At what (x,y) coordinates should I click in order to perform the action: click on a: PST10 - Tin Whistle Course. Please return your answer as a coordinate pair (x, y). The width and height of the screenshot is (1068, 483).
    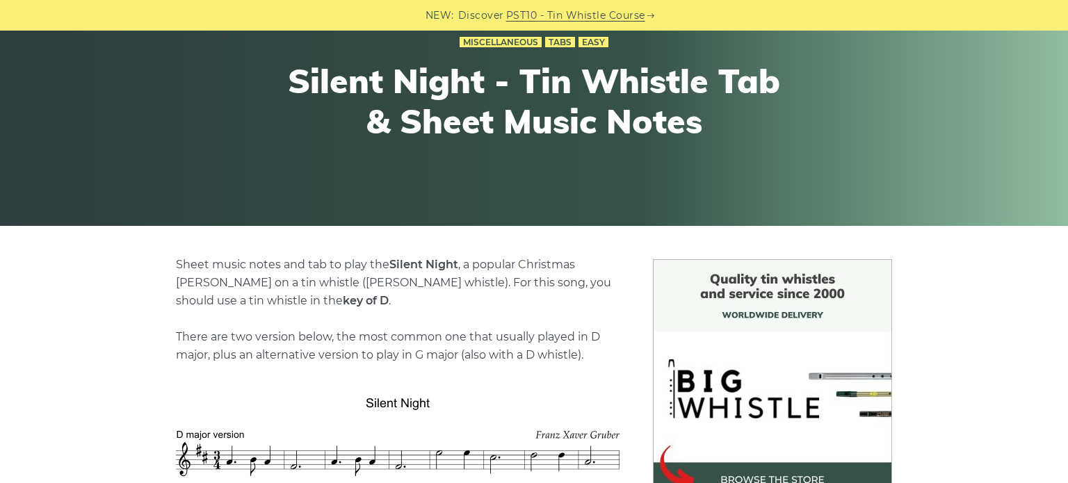
    Looking at the image, I should click on (576, 15).